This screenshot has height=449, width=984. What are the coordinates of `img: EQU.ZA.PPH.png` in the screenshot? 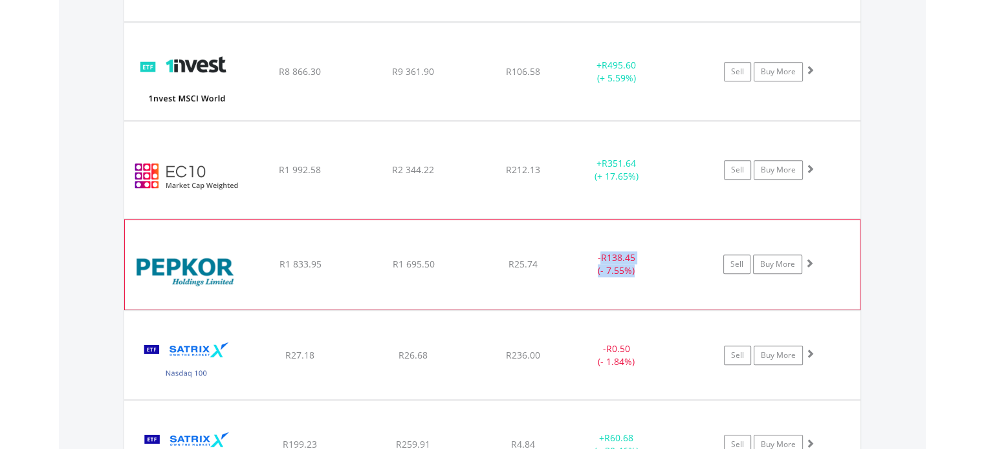 It's located at (187, 271).